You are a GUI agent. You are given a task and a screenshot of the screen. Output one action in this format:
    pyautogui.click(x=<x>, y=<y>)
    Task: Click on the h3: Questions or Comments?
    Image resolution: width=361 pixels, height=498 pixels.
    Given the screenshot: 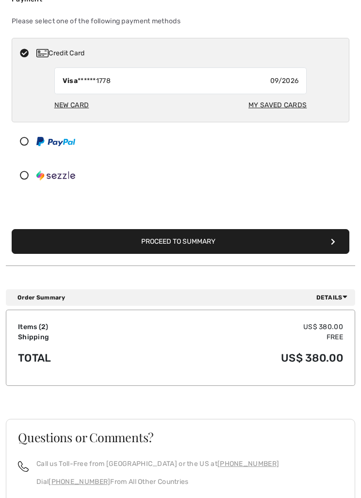 What is the action you would take?
    pyautogui.click(x=181, y=437)
    